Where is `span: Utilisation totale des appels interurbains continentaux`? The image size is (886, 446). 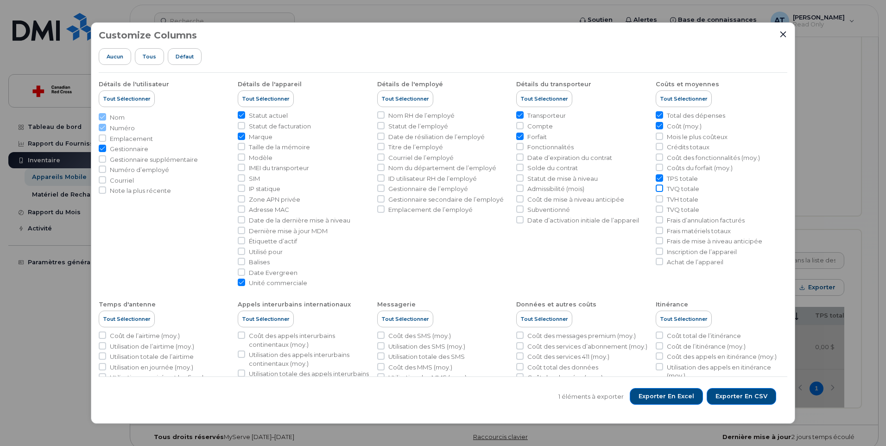 span: Utilisation totale des appels interurbains continentaux is located at coordinates (309, 378).